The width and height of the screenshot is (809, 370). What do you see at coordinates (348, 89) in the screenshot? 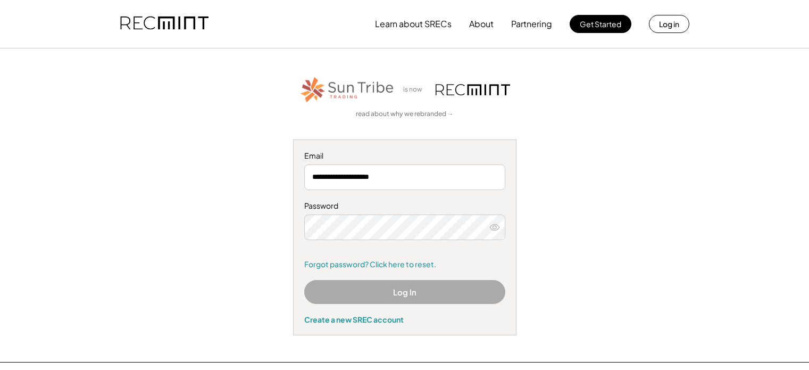
I see `img: STT_Horizontal_Logo%2B-%2BColor.png` at bounding box center [348, 89].